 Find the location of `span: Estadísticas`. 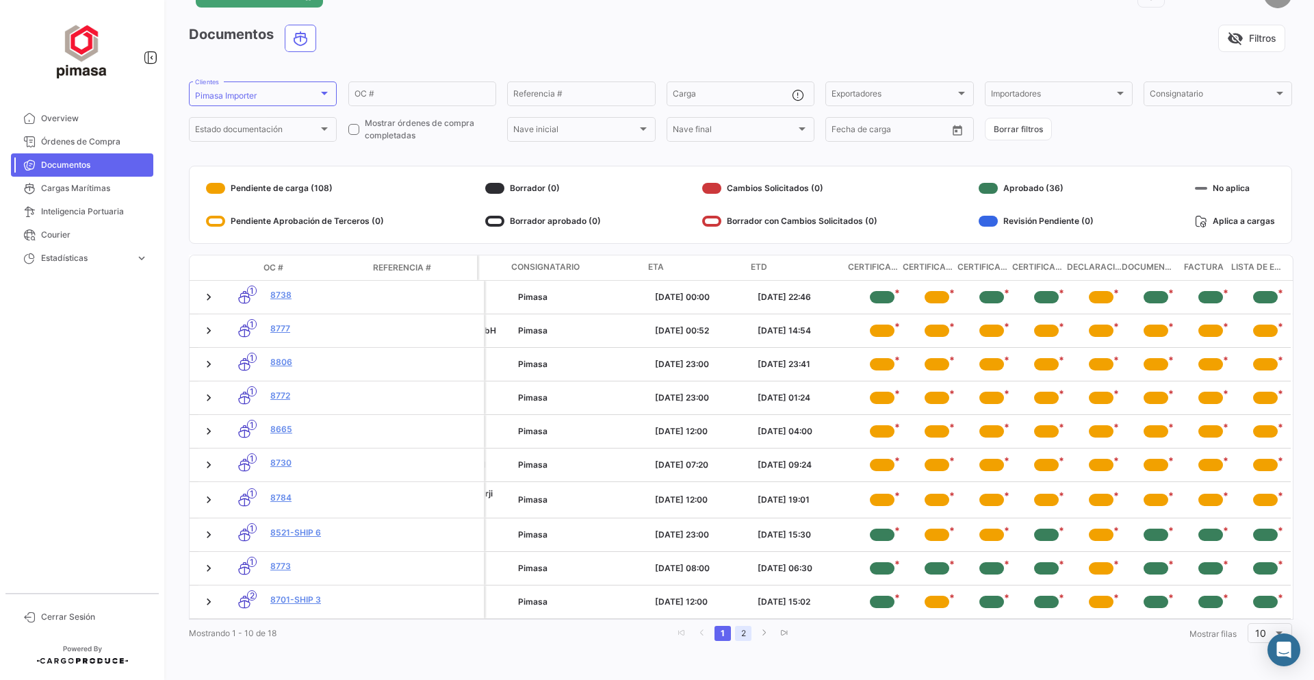

span: Estadísticas is located at coordinates (86, 258).